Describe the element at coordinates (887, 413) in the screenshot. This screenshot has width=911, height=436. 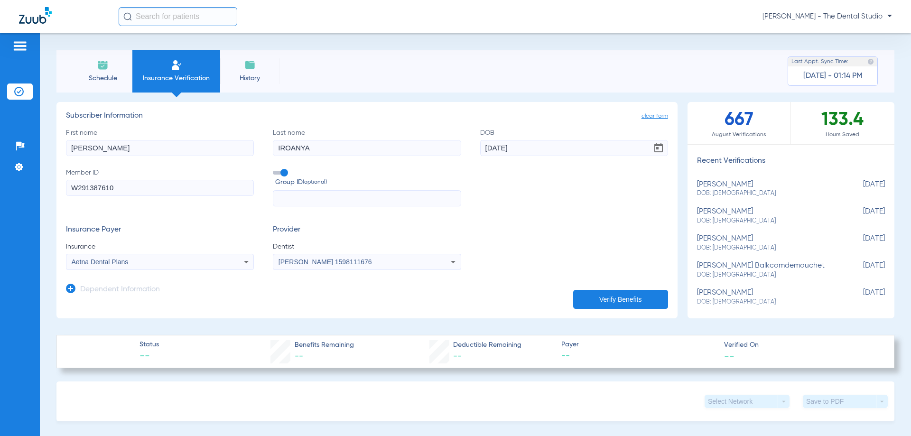
I see `div: Chat Widget` at that location.